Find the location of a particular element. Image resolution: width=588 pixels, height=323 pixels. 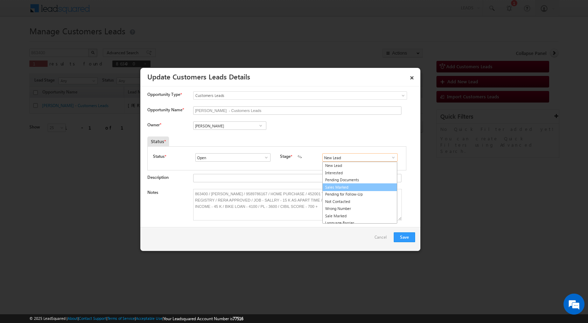

a: Pending for Follow-Up is located at coordinates (360, 194).